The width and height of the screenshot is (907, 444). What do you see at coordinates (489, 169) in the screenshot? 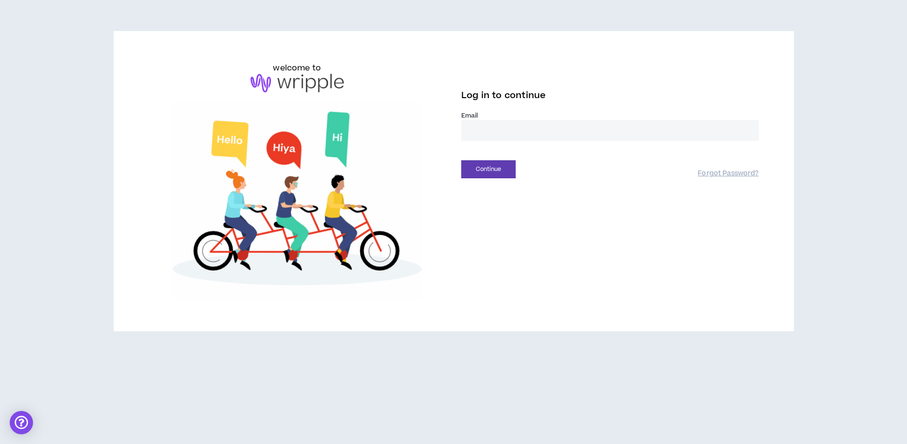
I see `button: Continue` at bounding box center [489, 169].